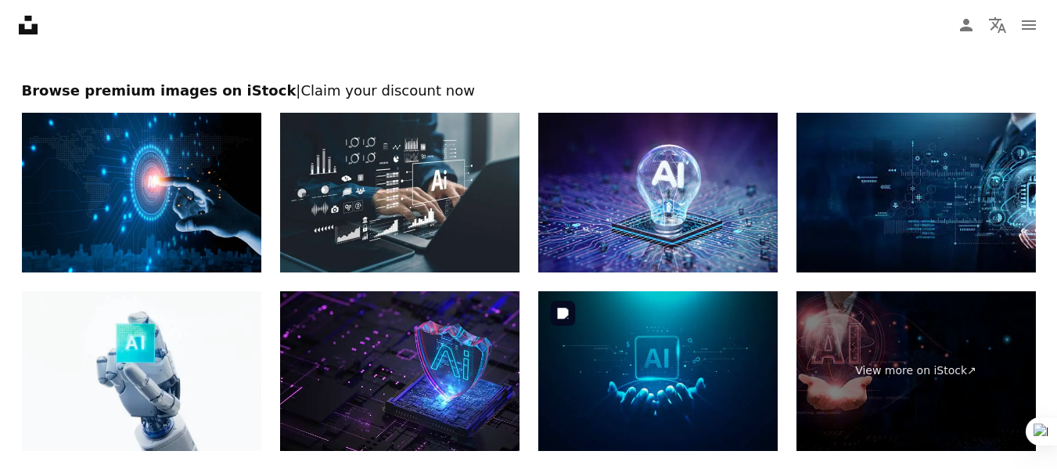 The image size is (1057, 469). What do you see at coordinates (529, 91) in the screenshot?
I see `h2: Browse premium images on iStock` at bounding box center [529, 91].